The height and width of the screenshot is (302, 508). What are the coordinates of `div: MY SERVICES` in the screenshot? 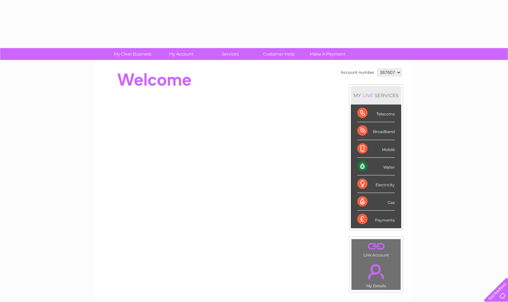 It's located at (376, 95).